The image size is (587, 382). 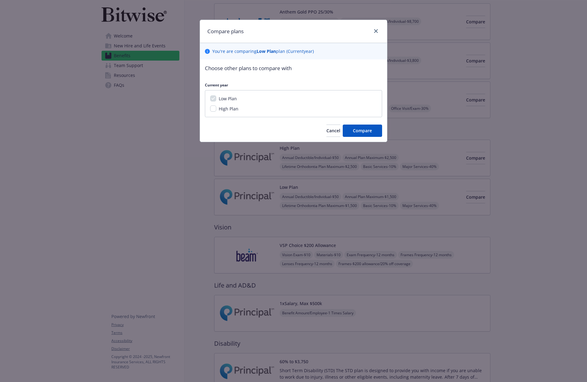 What do you see at coordinates (333, 131) in the screenshot?
I see `button: Cancel` at bounding box center [333, 131].